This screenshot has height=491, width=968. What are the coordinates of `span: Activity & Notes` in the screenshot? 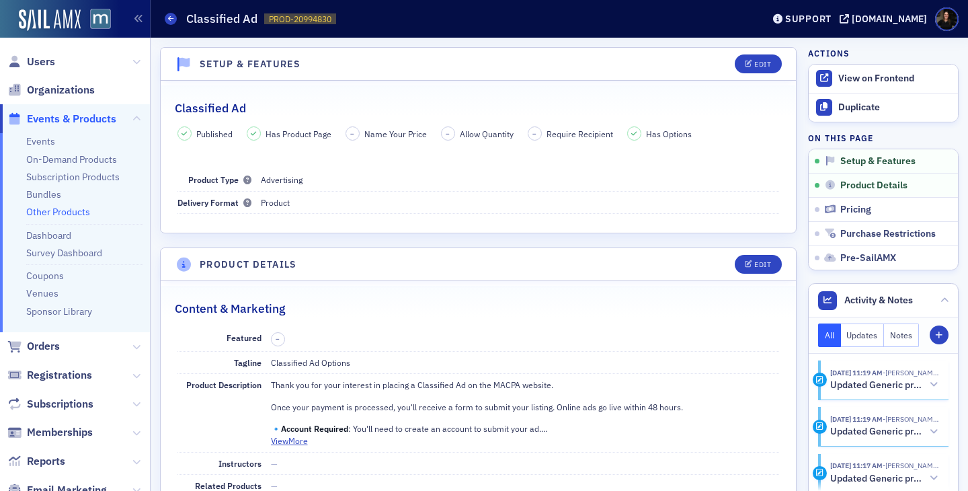 It's located at (878, 300).